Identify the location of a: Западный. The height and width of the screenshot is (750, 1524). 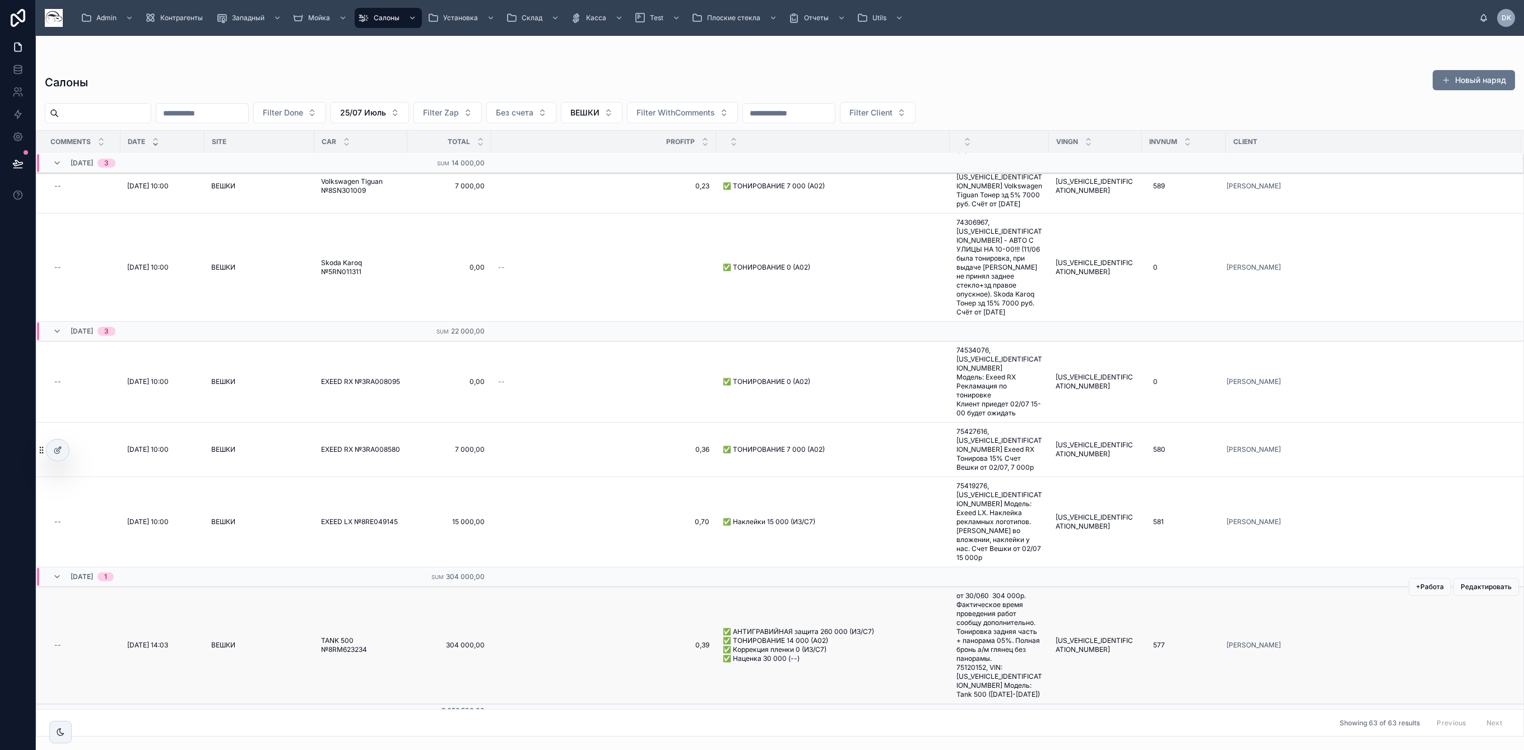
(250, 18).